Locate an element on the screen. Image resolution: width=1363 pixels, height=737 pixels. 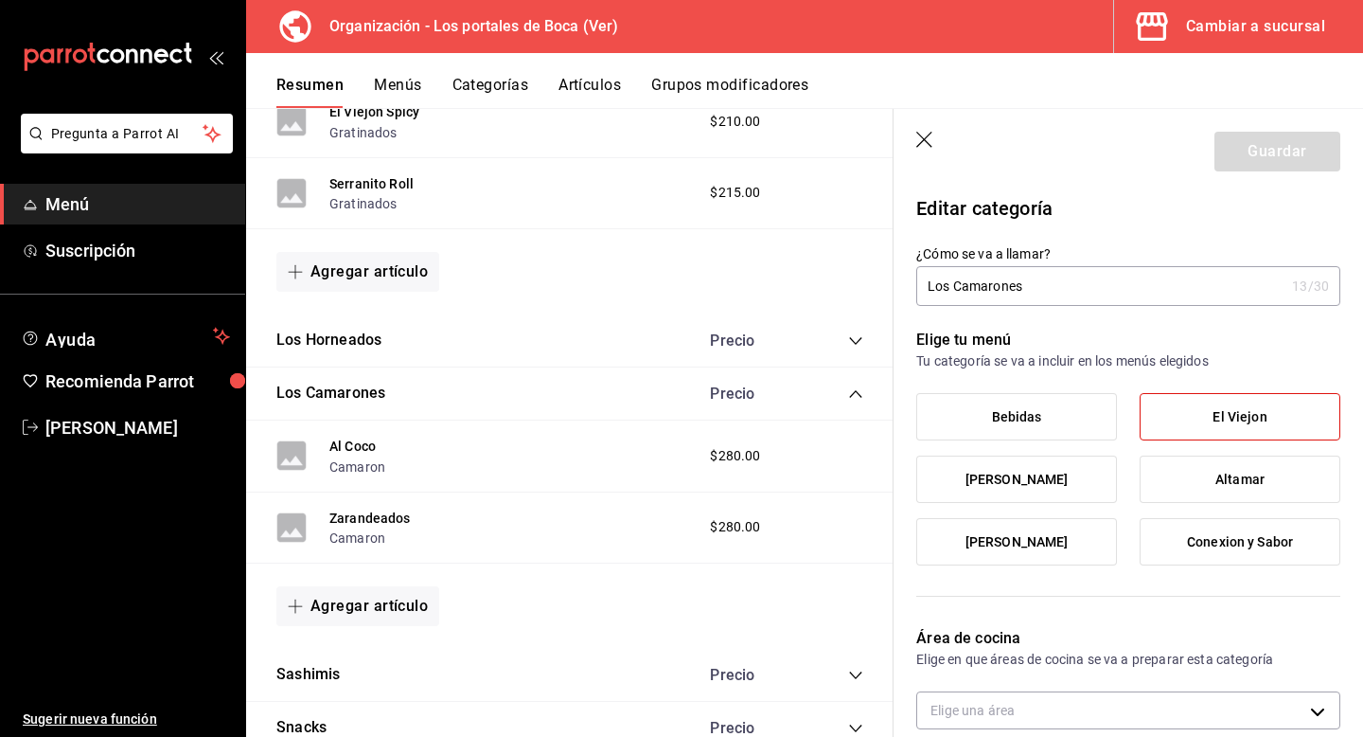
button: Los Camarones is located at coordinates (330, 393).